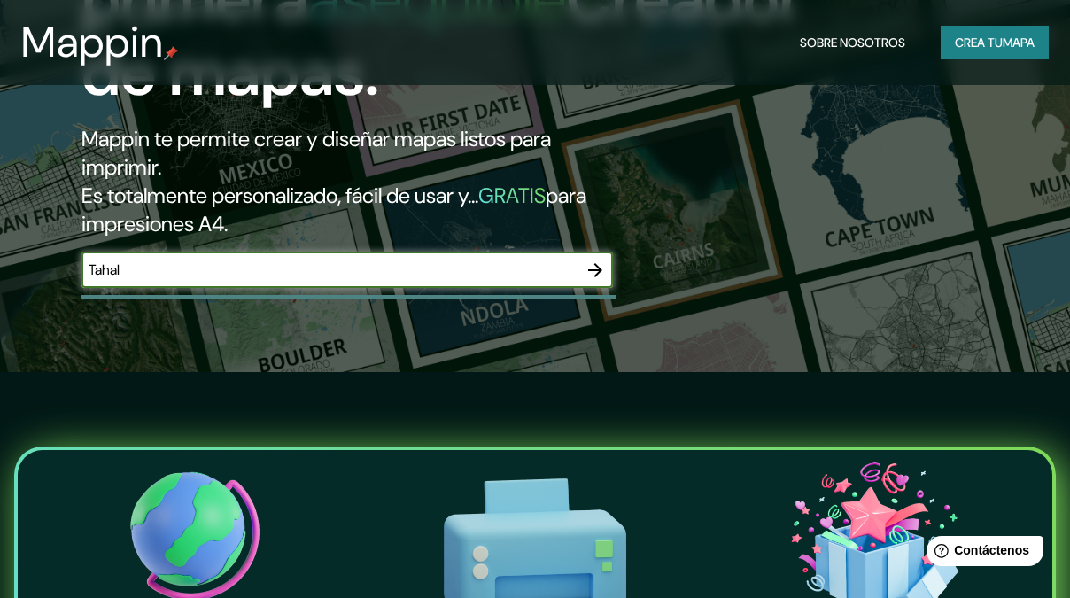  I want to click on font: Mappin, so click(92, 42).